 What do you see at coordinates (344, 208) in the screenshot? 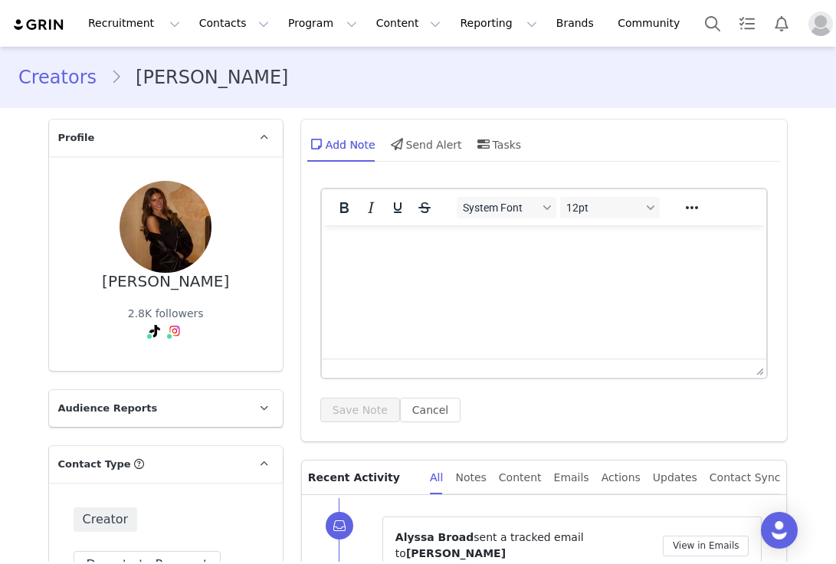
I see `button: Bold` at bounding box center [344, 208].